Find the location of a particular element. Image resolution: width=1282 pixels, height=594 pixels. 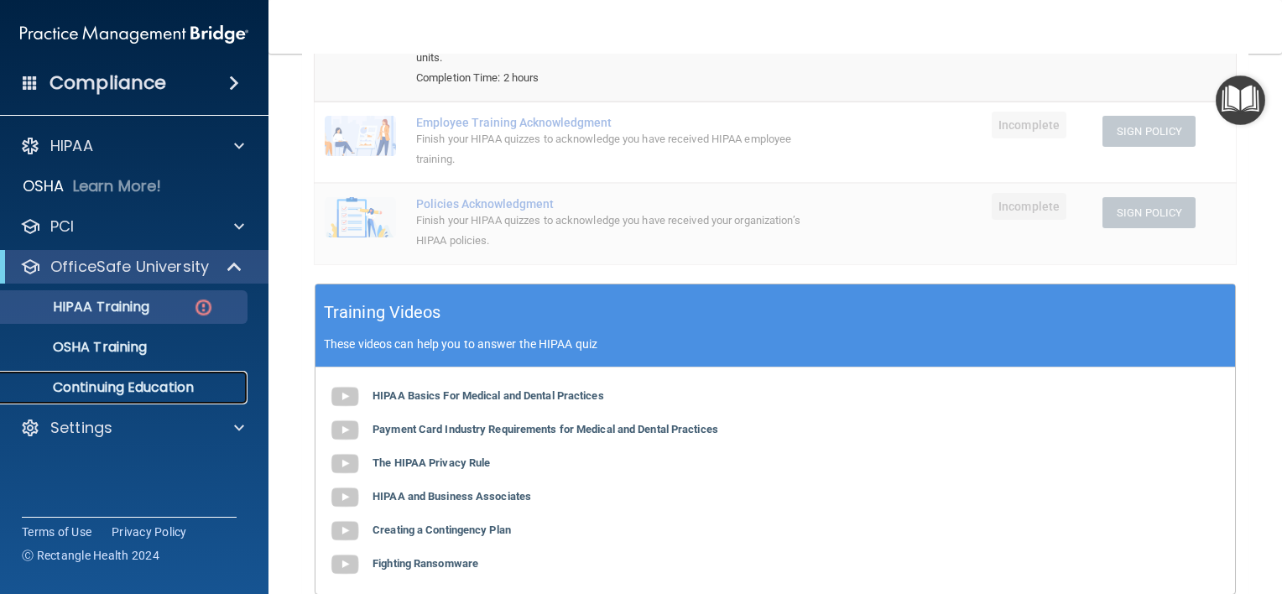

h4: Compliance is located at coordinates (107, 83).